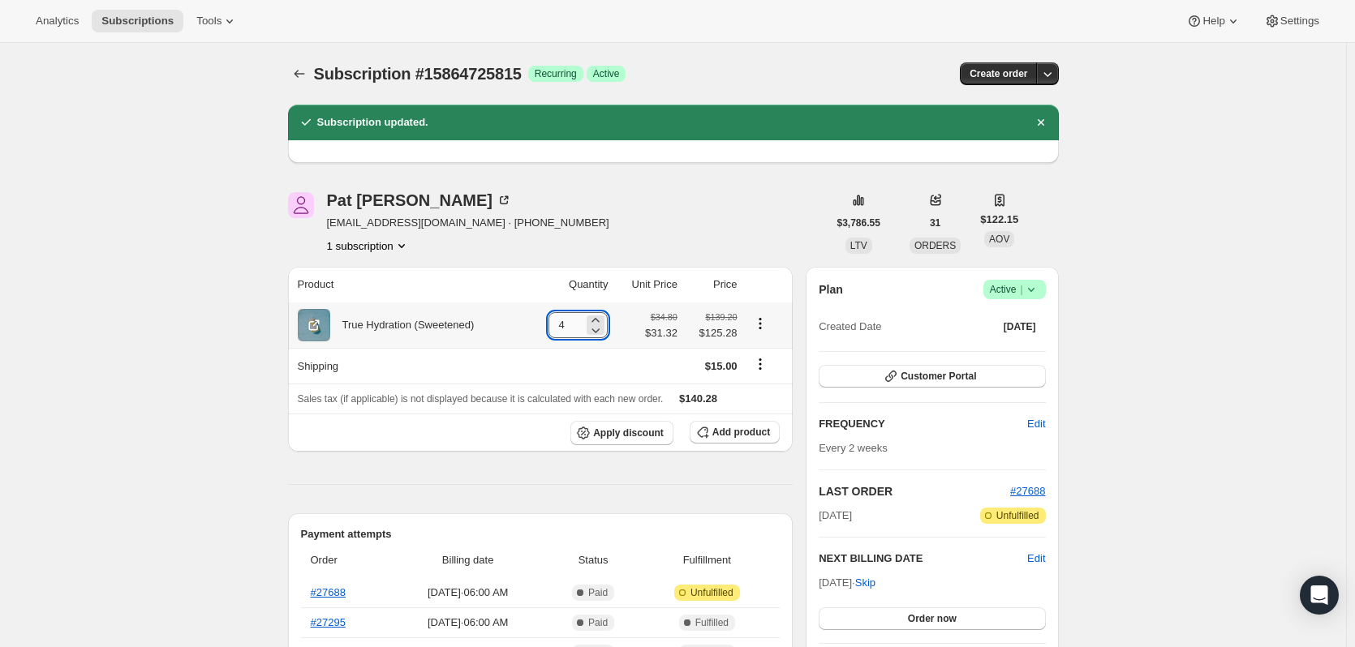 This screenshot has width=1355, height=647. I want to click on span: $140.28, so click(698, 398).